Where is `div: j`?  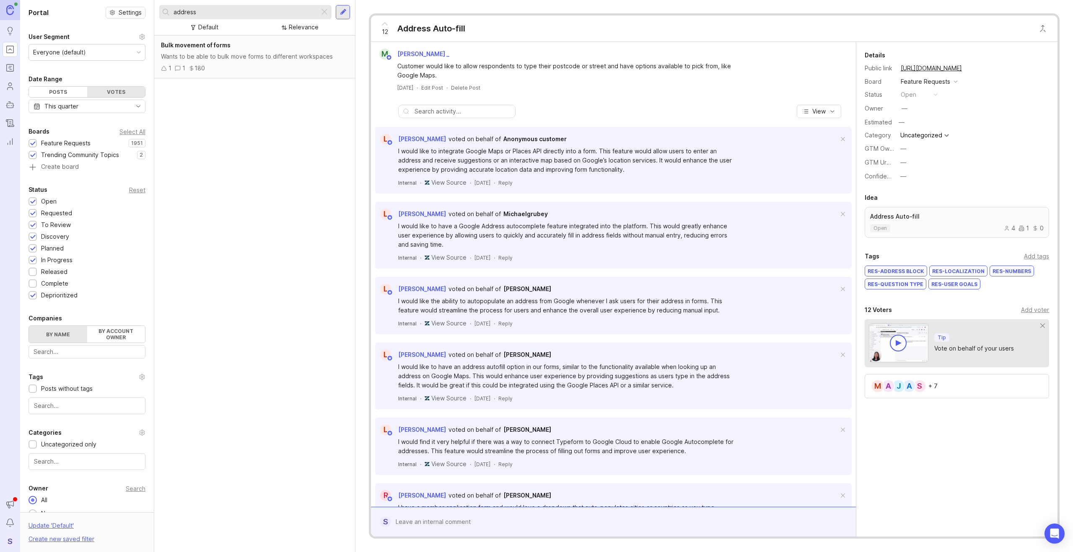
div: j is located at coordinates (898, 386).